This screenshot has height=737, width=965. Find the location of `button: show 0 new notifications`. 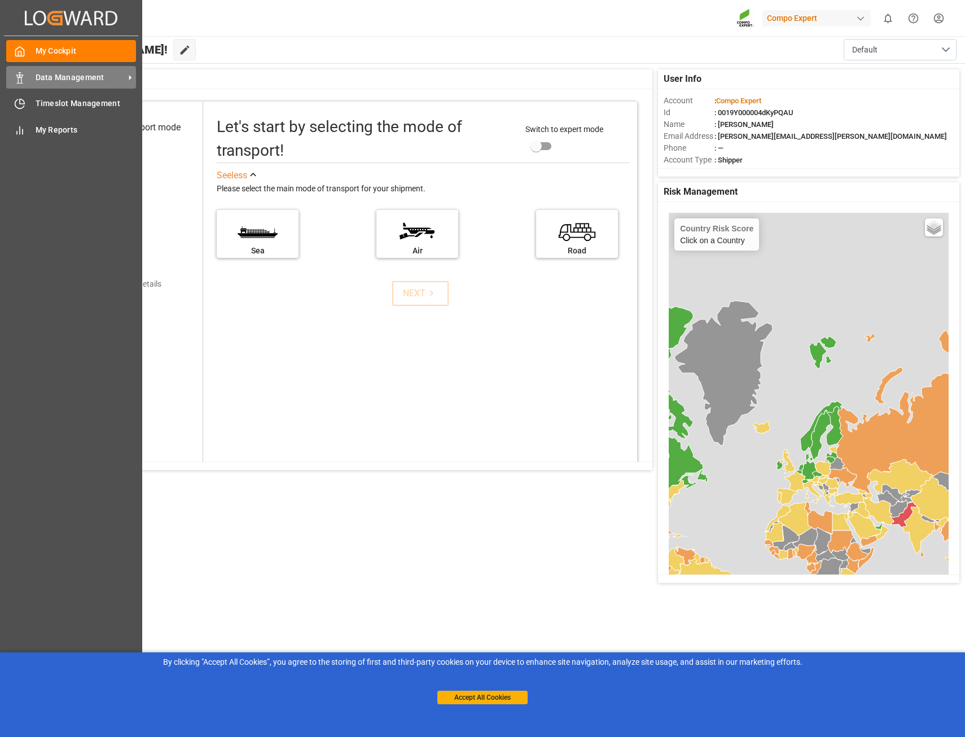

button: show 0 new notifications is located at coordinates (888, 18).